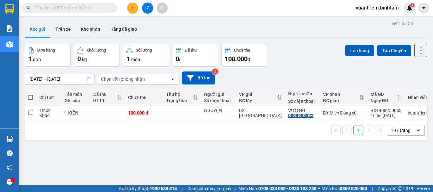  Describe the element at coordinates (344, 189) in the screenshot. I see `span: Miền Bắc` at that location.